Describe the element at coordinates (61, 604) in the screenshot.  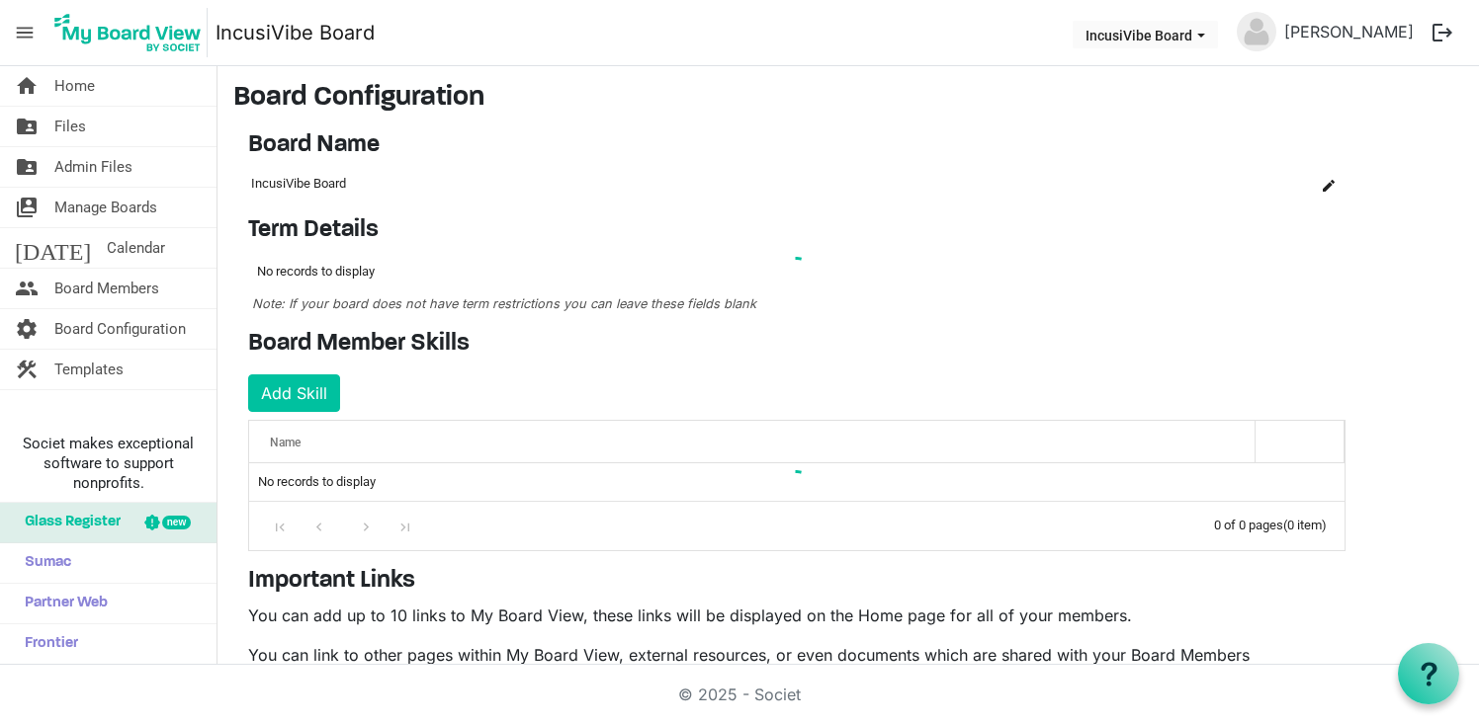
I see `span: Partner Web` at that location.